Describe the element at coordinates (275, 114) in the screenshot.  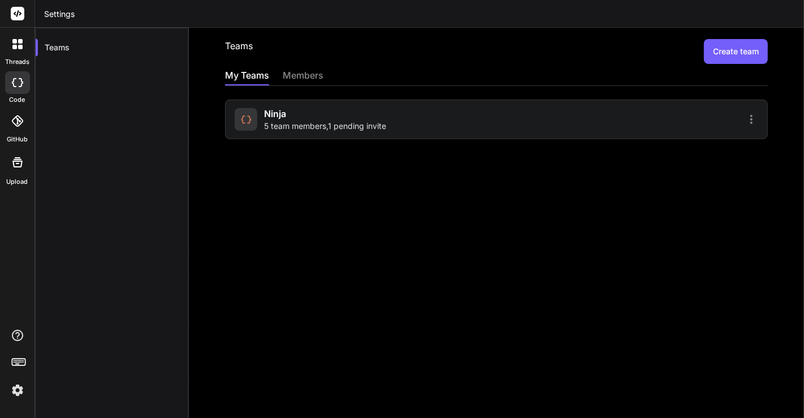
I see `span: Ninja` at that location.